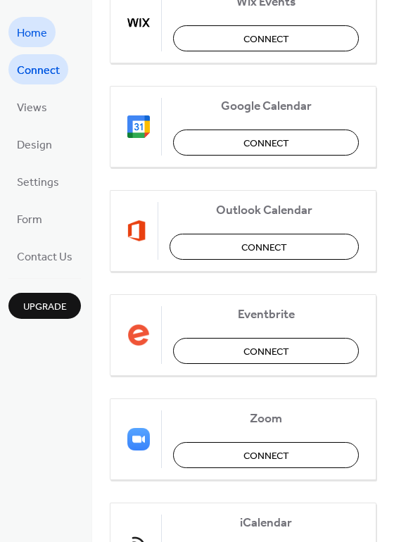 The image size is (394, 542). What do you see at coordinates (266, 106) in the screenshot?
I see `span: Google Calendar` at bounding box center [266, 106].